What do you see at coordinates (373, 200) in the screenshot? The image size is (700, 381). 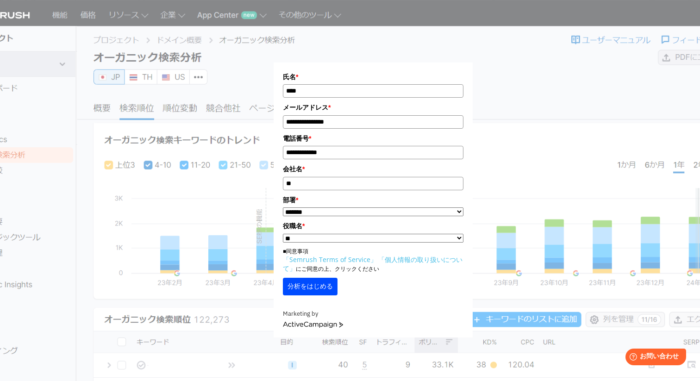 I see `label: 部署` at bounding box center [373, 200].